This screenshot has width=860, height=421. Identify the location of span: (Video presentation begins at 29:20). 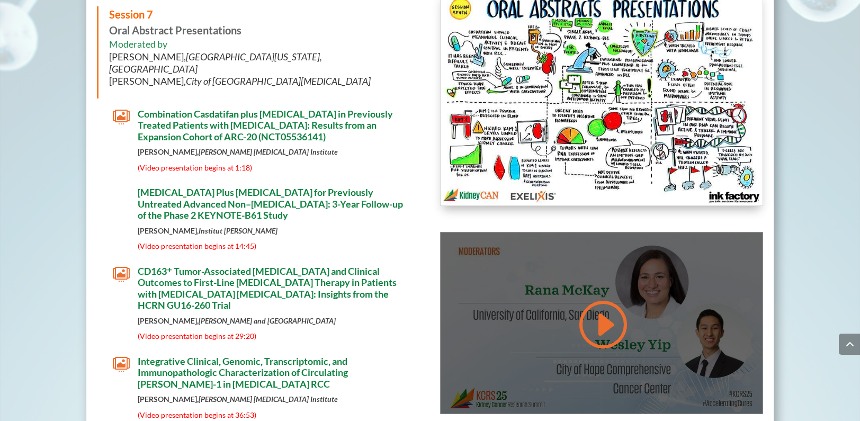
(197, 336).